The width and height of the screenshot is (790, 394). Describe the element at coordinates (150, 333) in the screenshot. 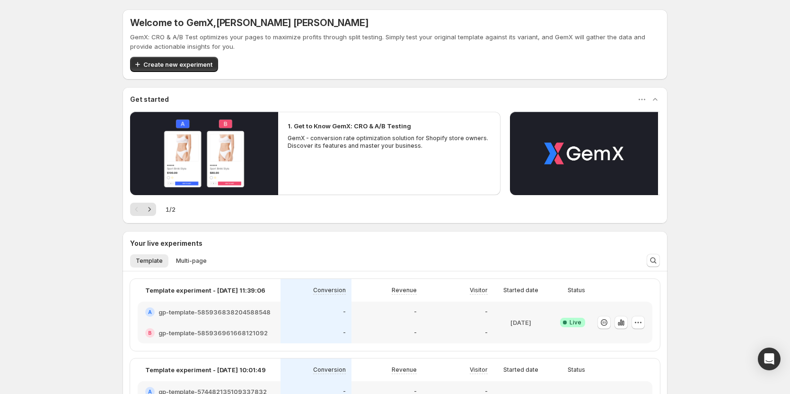

I see `h2: B` at that location.